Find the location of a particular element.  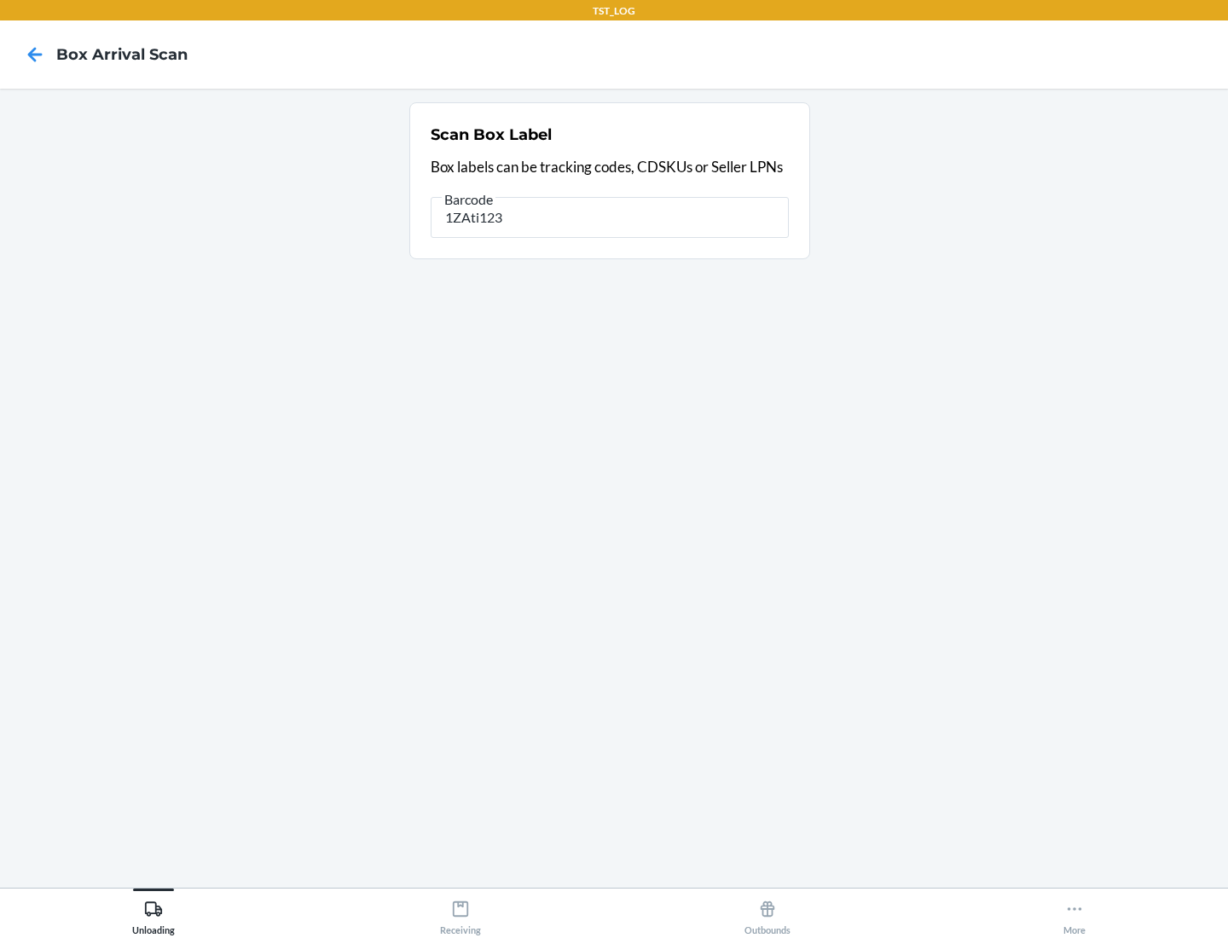

div: Outbounds is located at coordinates (768, 914).